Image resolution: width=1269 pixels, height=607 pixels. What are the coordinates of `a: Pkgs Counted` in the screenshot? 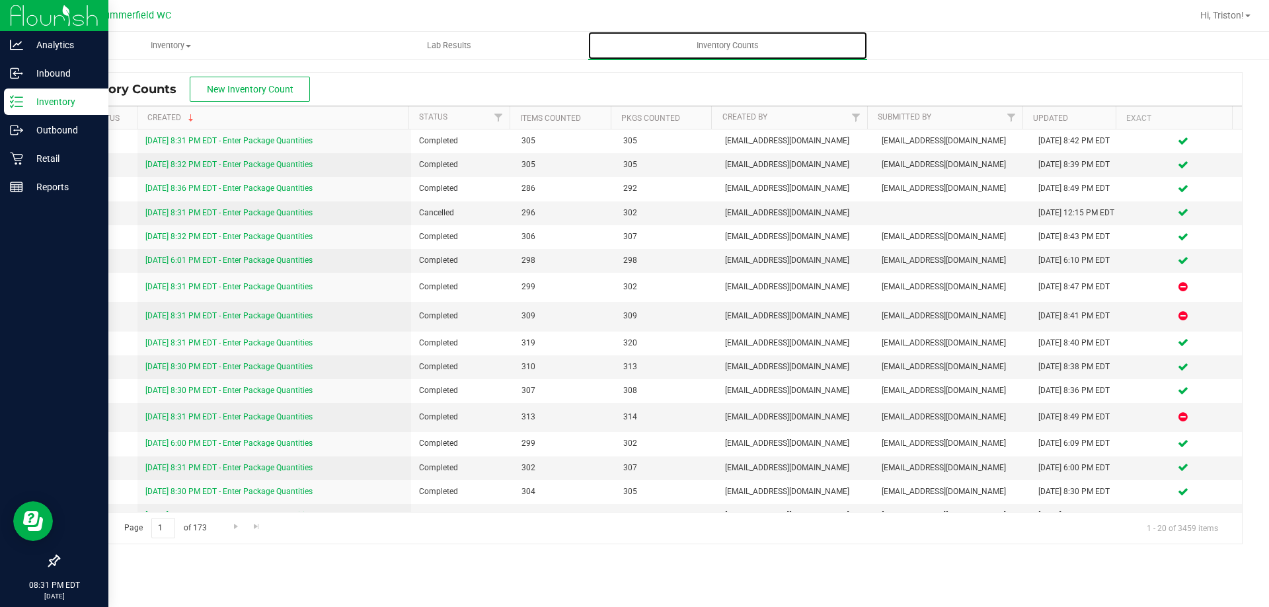 It's located at (650, 118).